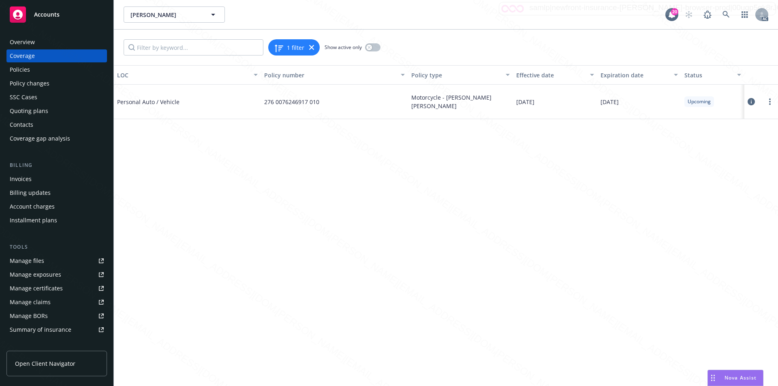  I want to click on input: Filter by keyword..., so click(193, 47).